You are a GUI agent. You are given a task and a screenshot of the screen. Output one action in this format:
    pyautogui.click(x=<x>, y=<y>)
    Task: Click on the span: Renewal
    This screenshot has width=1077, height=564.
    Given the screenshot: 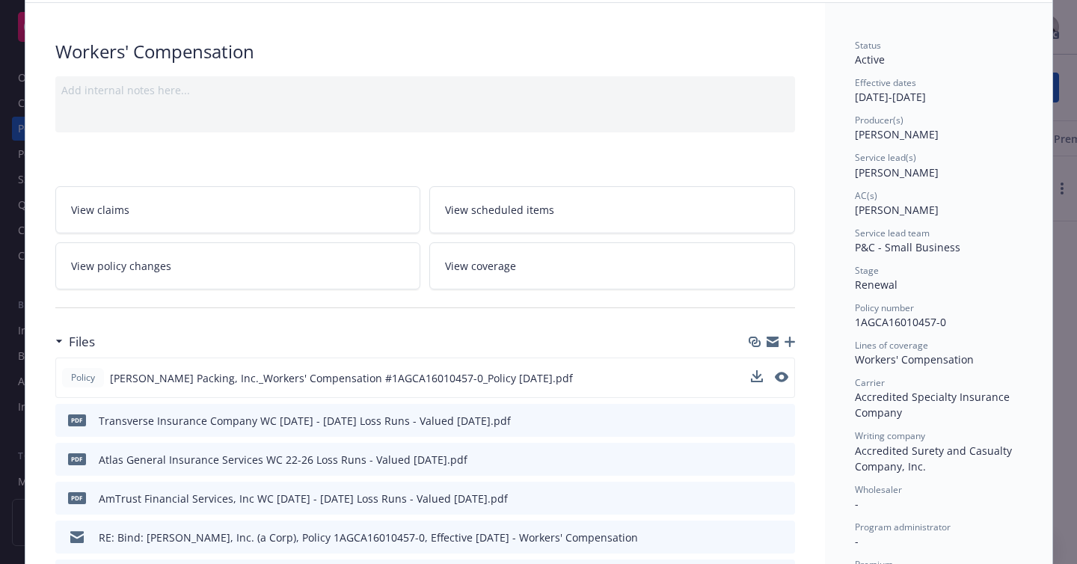 What is the action you would take?
    pyautogui.click(x=876, y=284)
    